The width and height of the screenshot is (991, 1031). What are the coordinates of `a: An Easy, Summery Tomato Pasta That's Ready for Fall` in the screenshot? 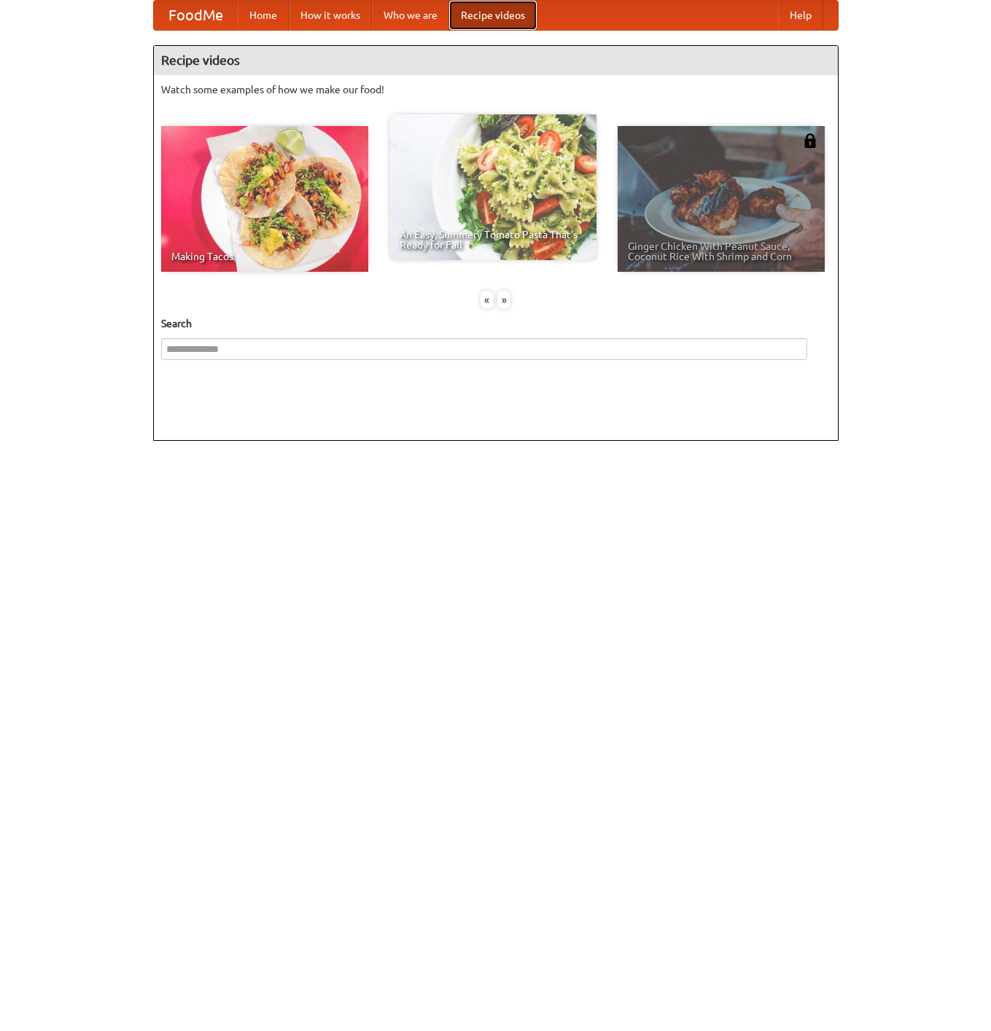 It's located at (493, 187).